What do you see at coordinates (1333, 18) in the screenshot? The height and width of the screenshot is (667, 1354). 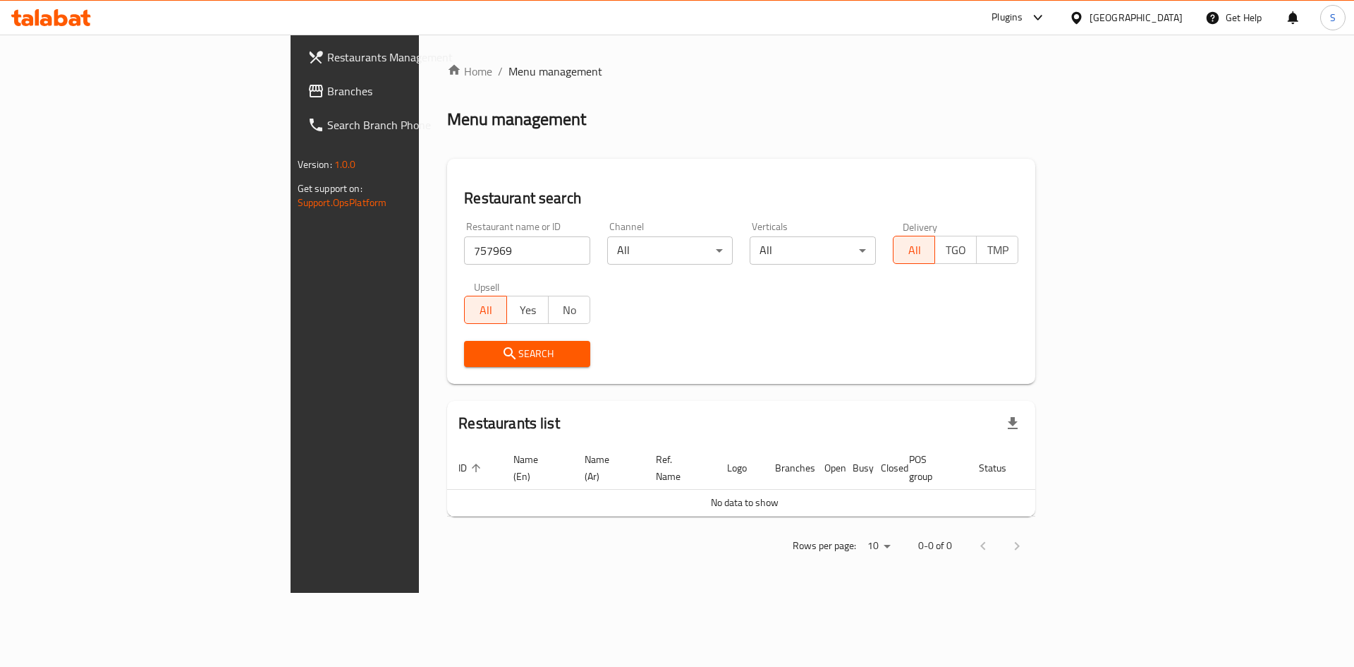 I see `span: S` at bounding box center [1333, 18].